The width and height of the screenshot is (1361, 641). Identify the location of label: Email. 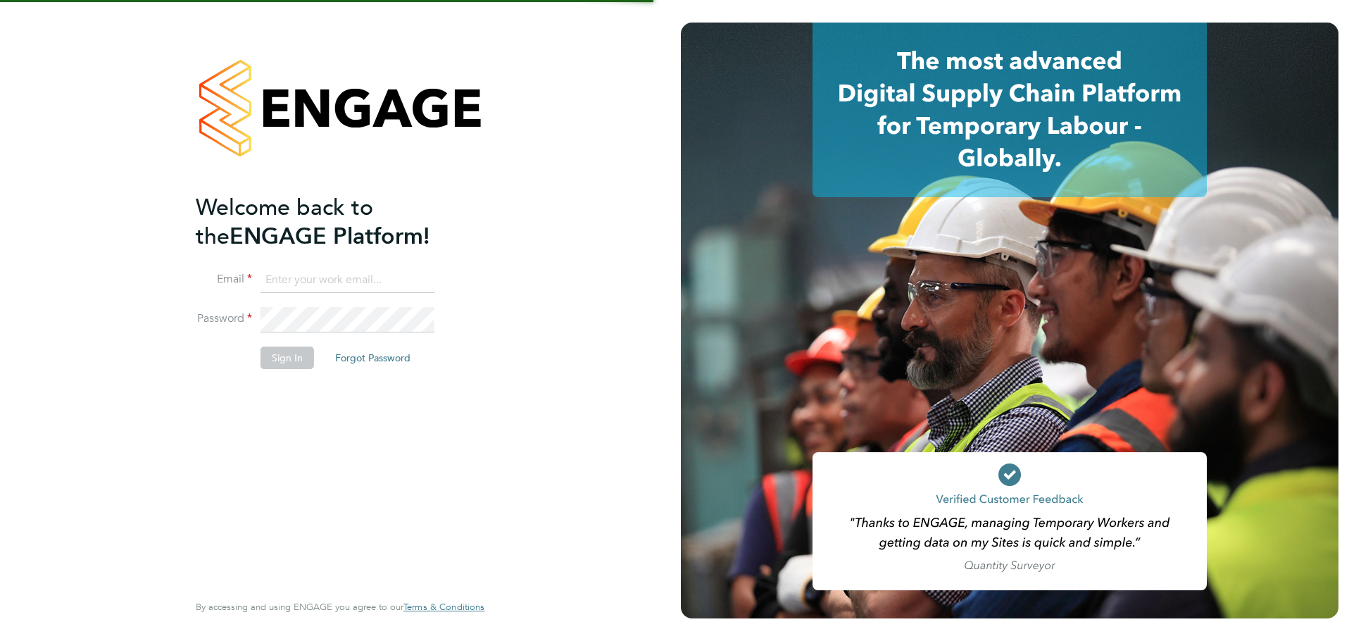
(224, 279).